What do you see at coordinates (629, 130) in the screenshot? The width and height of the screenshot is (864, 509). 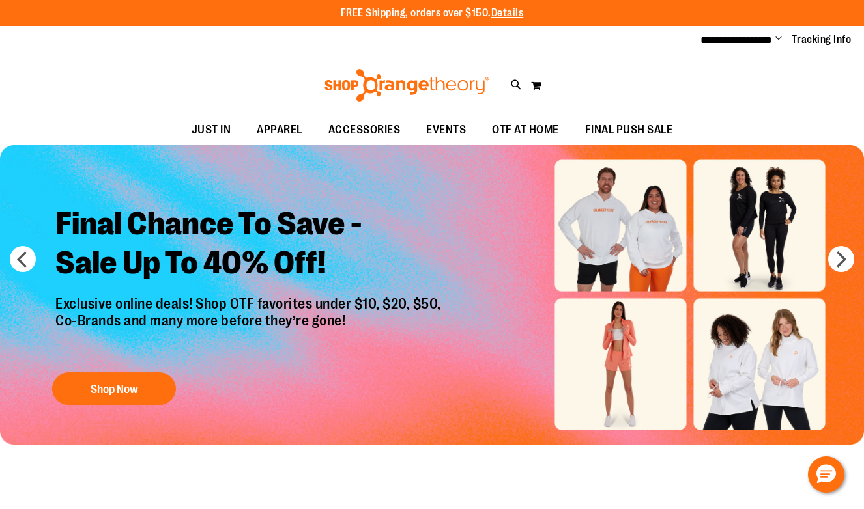 I see `span: FINAL PUSH SALE` at bounding box center [629, 130].